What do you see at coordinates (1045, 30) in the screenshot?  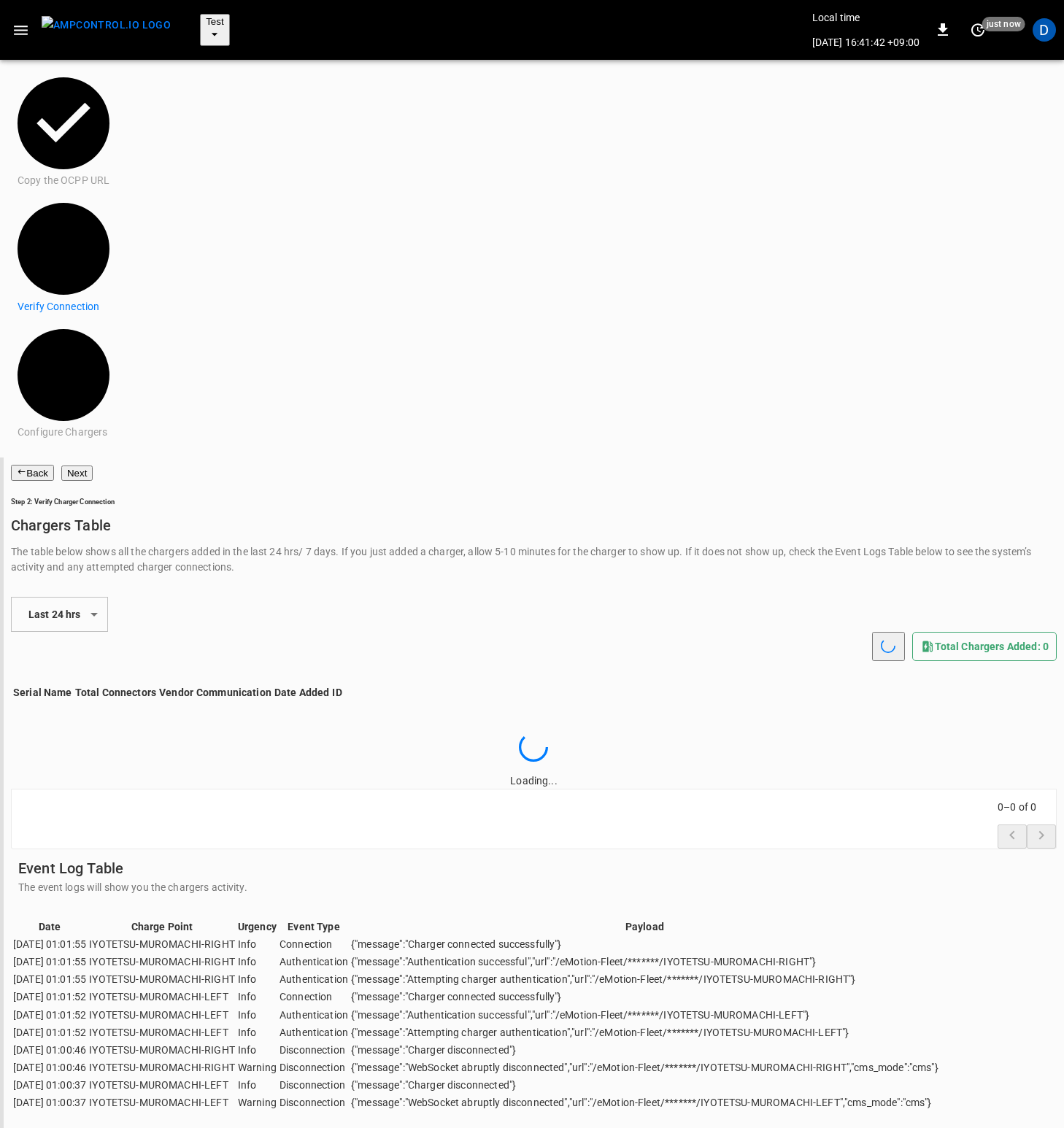 I see `div: profile-icon` at bounding box center [1045, 30].